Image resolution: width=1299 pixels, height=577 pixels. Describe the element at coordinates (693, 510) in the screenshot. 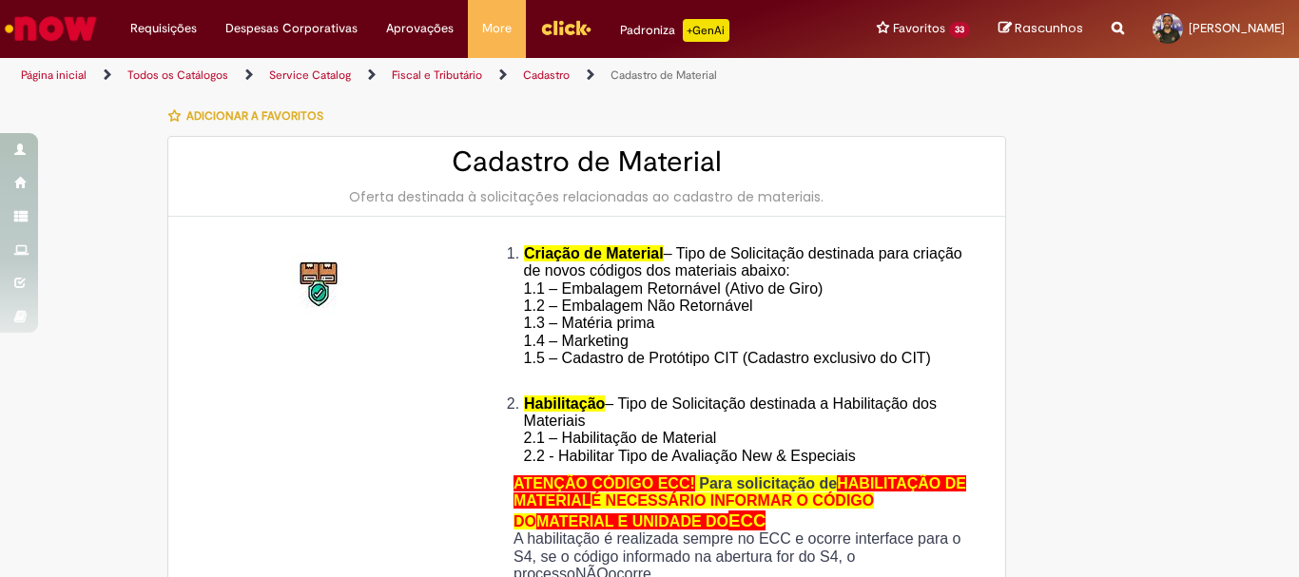

I see `span: É NECESSÁRIO INFORMAR O CÓDIGO DO` at that location.